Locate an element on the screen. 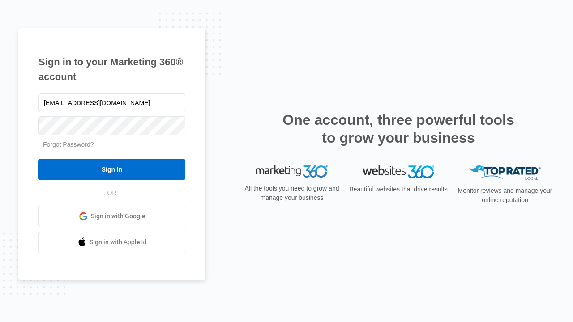  input: Email is located at coordinates (112, 103).